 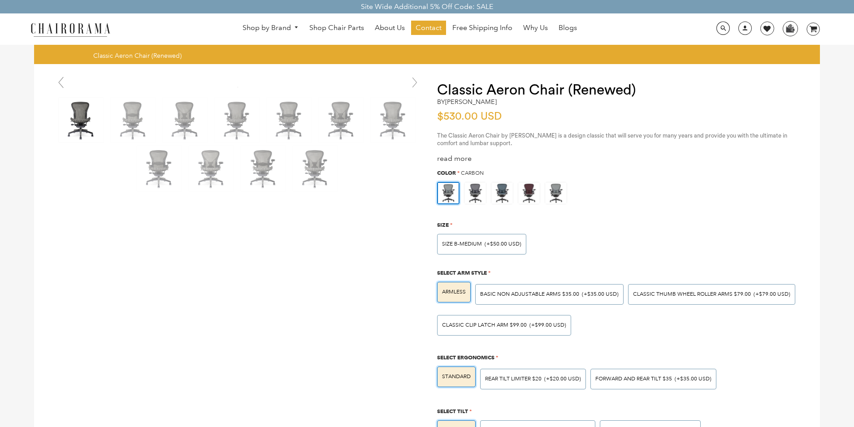 I want to click on span: Why Us, so click(x=536, y=28).